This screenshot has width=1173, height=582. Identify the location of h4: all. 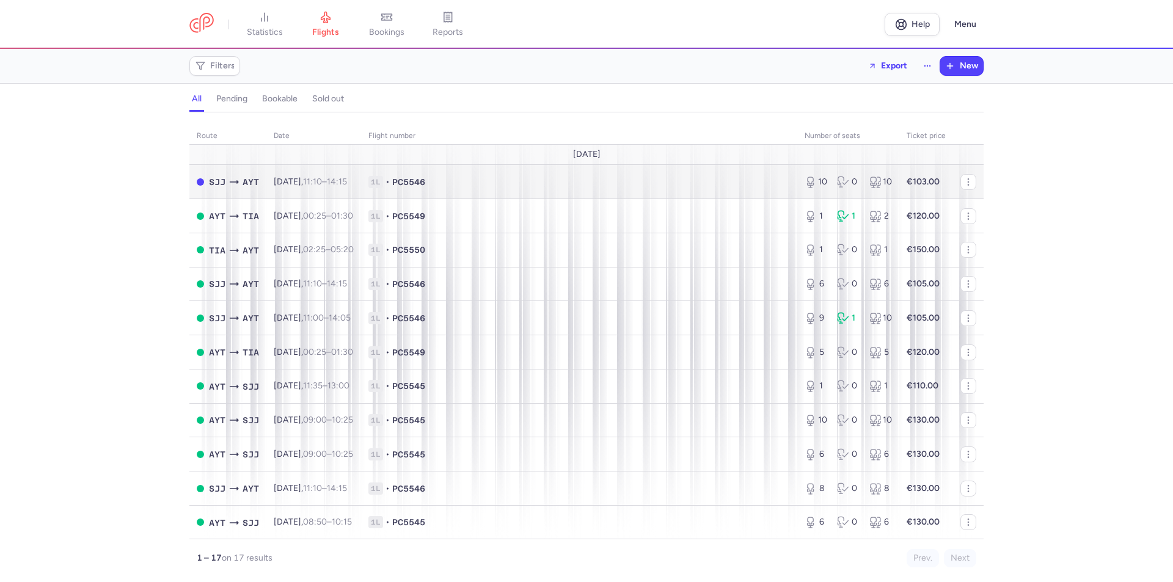
(197, 99).